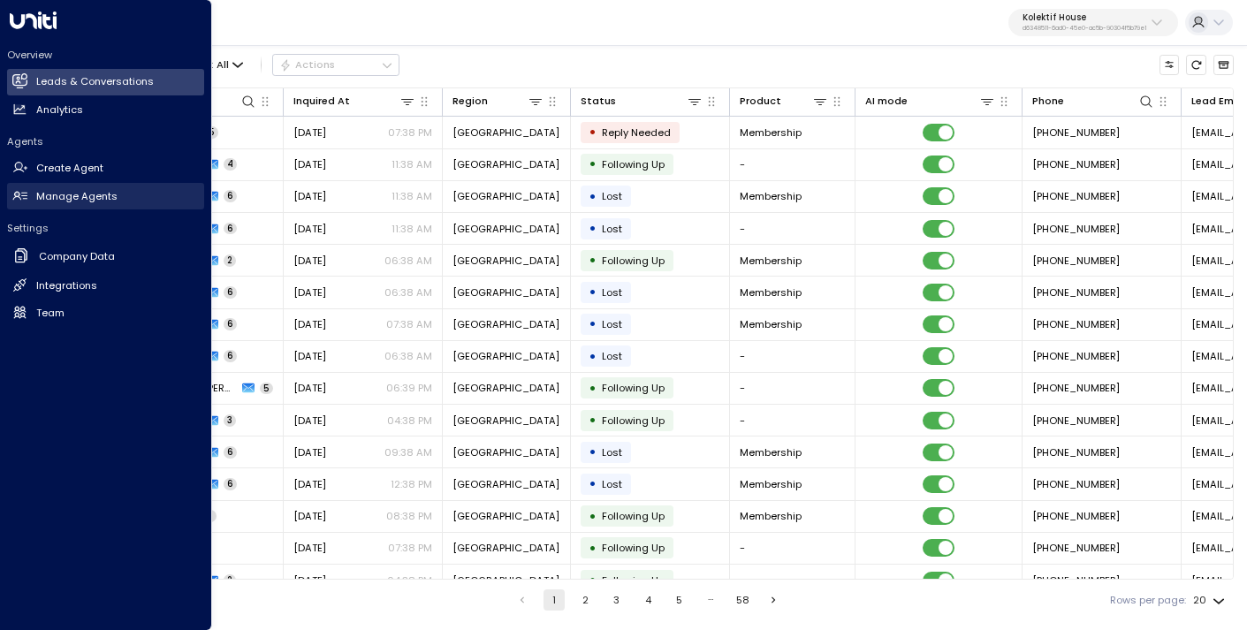 The width and height of the screenshot is (1247, 630). What do you see at coordinates (554, 600) in the screenshot?
I see `button: page 1` at bounding box center [554, 600].